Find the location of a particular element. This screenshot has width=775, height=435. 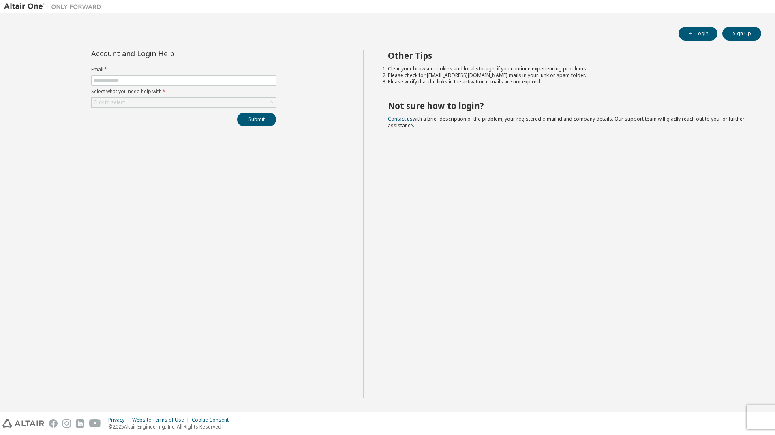

button: Login is located at coordinates (698, 34).